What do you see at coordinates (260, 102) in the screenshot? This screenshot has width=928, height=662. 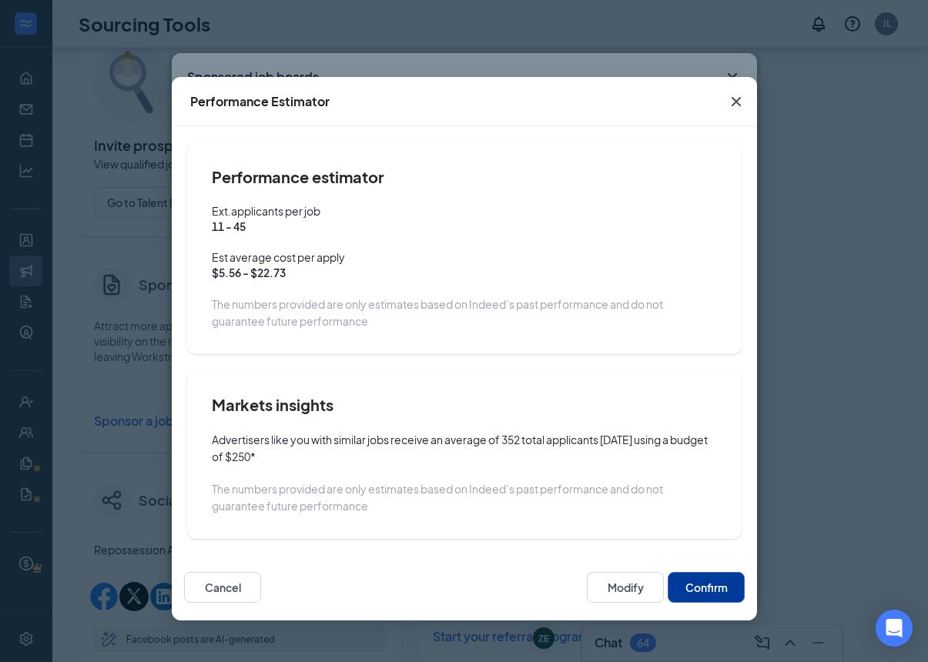 I see `div: Performance Estimator` at bounding box center [260, 102].